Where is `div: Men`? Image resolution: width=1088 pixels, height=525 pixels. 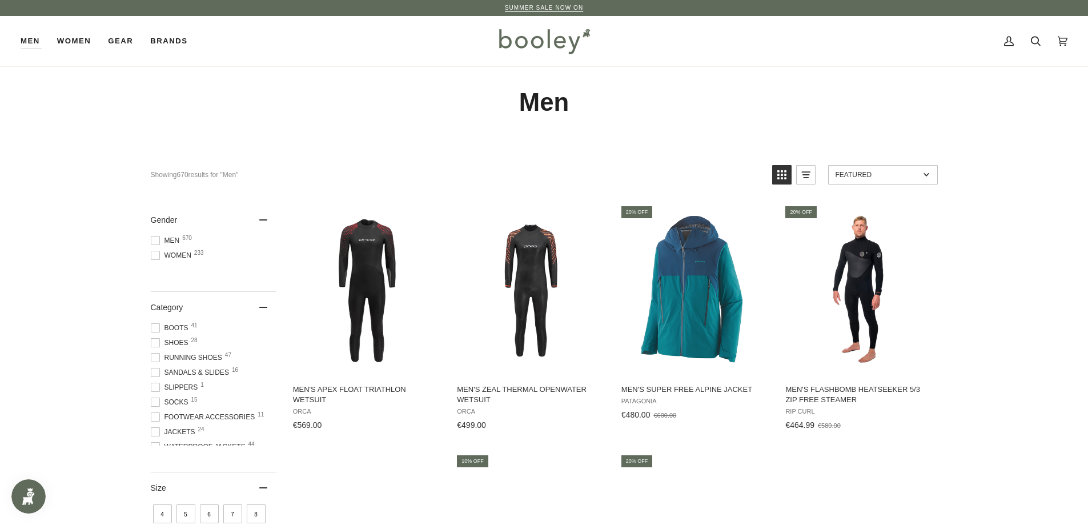 div: Men is located at coordinates (34, 41).